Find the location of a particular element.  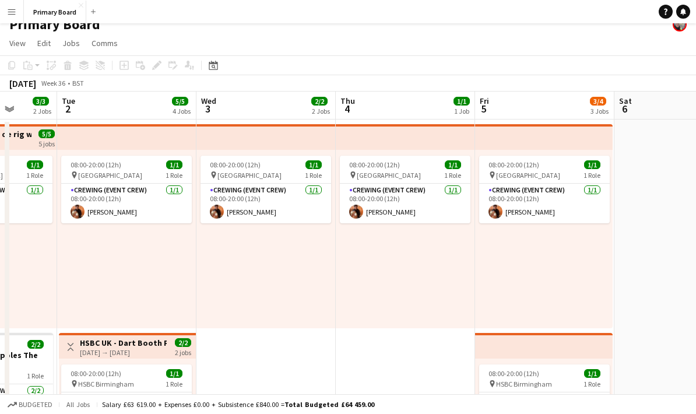

span: 4 is located at coordinates (347, 108).